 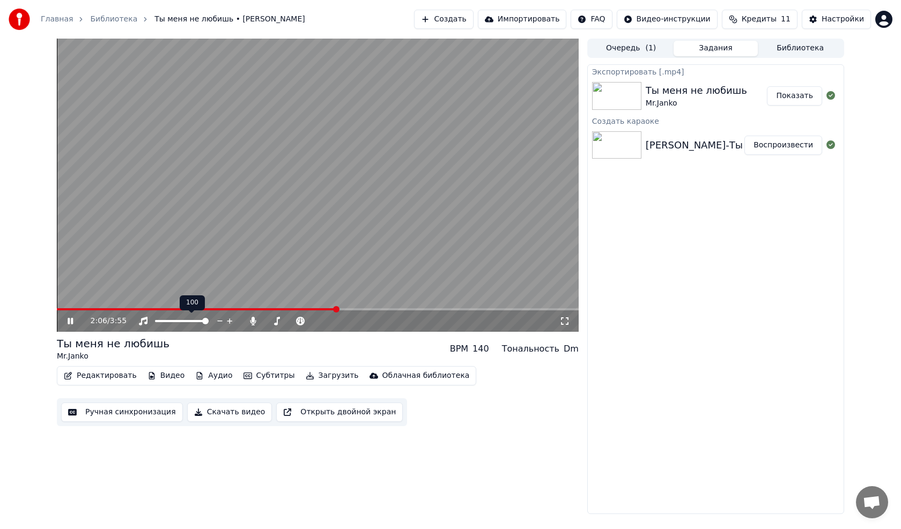 I want to click on div: Dm, so click(x=571, y=349).